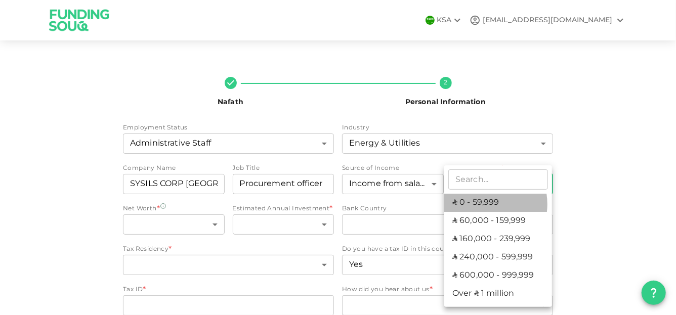 This screenshot has height=315, width=676. What do you see at coordinates (498, 180) in the screenshot?
I see `input: Search...` at bounding box center [498, 180].